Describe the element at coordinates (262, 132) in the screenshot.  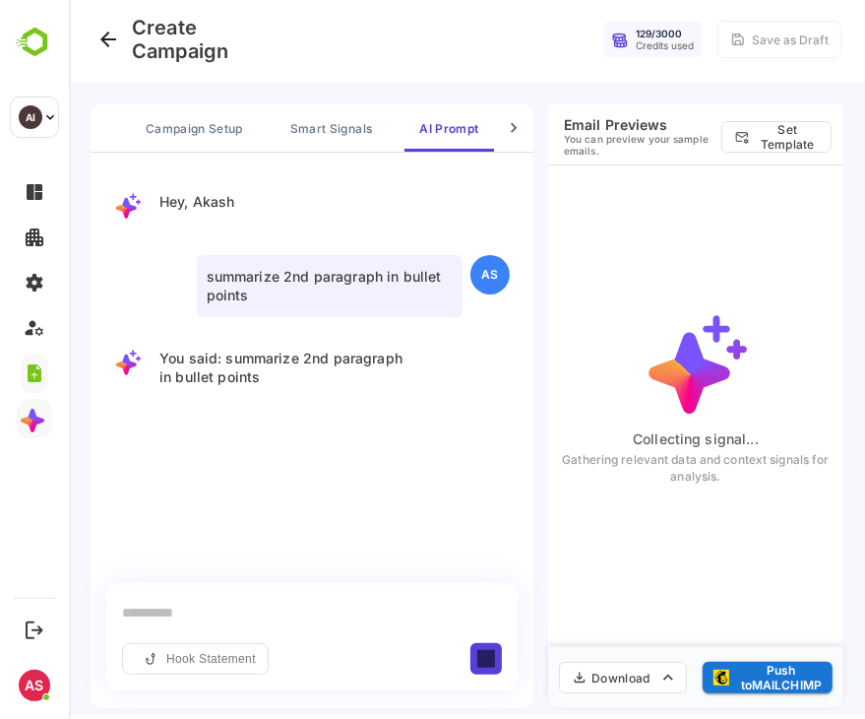
I see `button: Smart Signals` at that location.